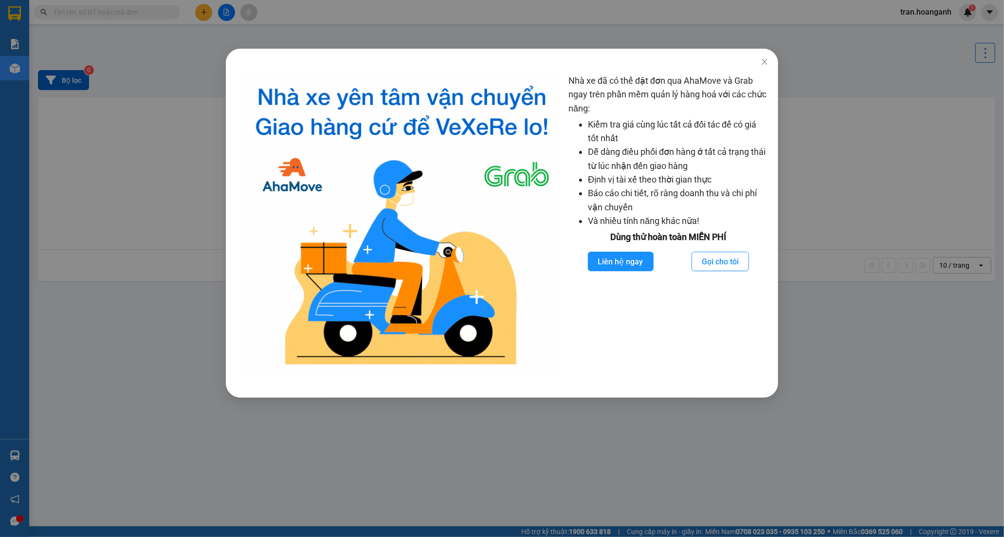 The width and height of the screenshot is (1004, 537). I want to click on span: close, so click(765, 62).